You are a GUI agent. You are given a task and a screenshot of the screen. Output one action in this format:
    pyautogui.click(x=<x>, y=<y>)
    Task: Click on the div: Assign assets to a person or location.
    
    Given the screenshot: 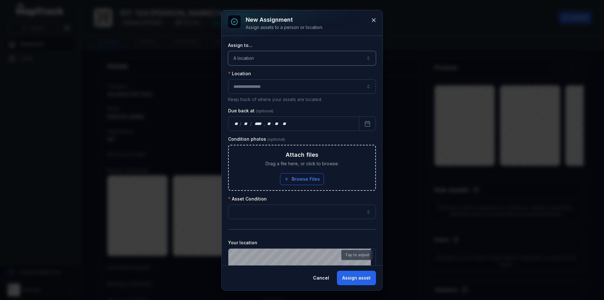 What is the action you would take?
    pyautogui.click(x=284, y=27)
    